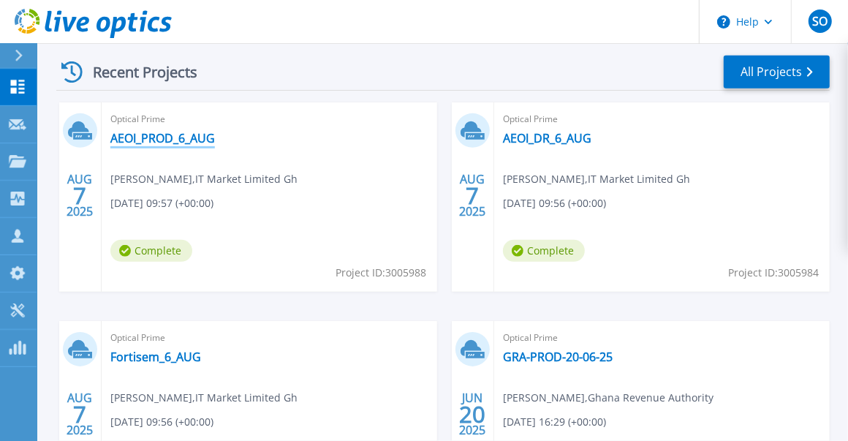 The width and height of the screenshot is (848, 441). Describe the element at coordinates (472, 414) in the screenshot. I see `span: 20` at that location.